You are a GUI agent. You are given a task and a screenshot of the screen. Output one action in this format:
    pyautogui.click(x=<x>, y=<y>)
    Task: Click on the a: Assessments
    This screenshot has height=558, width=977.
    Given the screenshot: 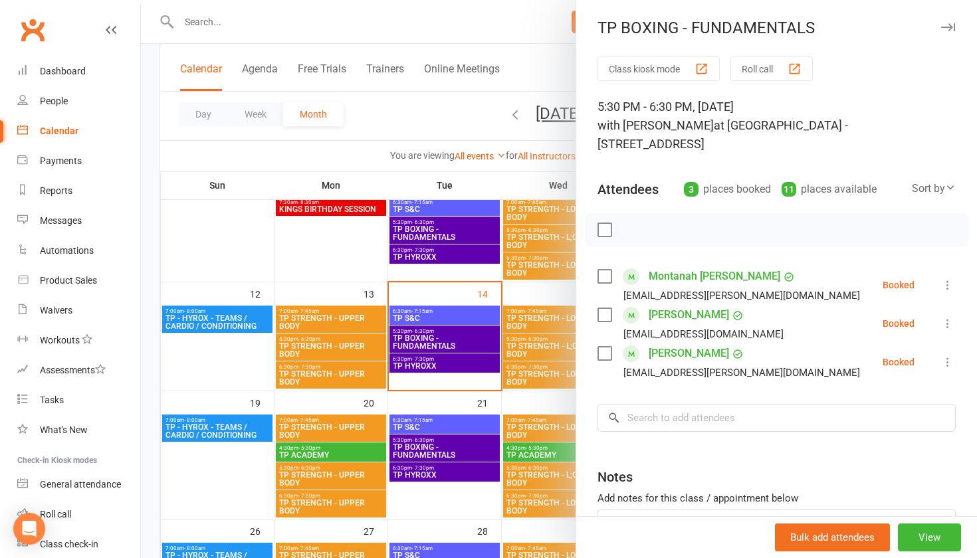 What is the action you would take?
    pyautogui.click(x=78, y=370)
    